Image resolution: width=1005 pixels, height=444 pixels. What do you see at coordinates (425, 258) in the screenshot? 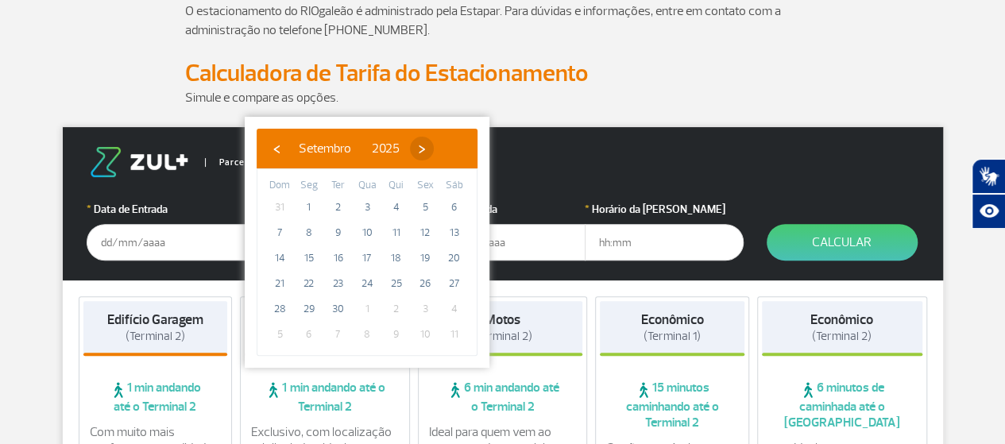
I see `span: 19` at bounding box center [425, 258].